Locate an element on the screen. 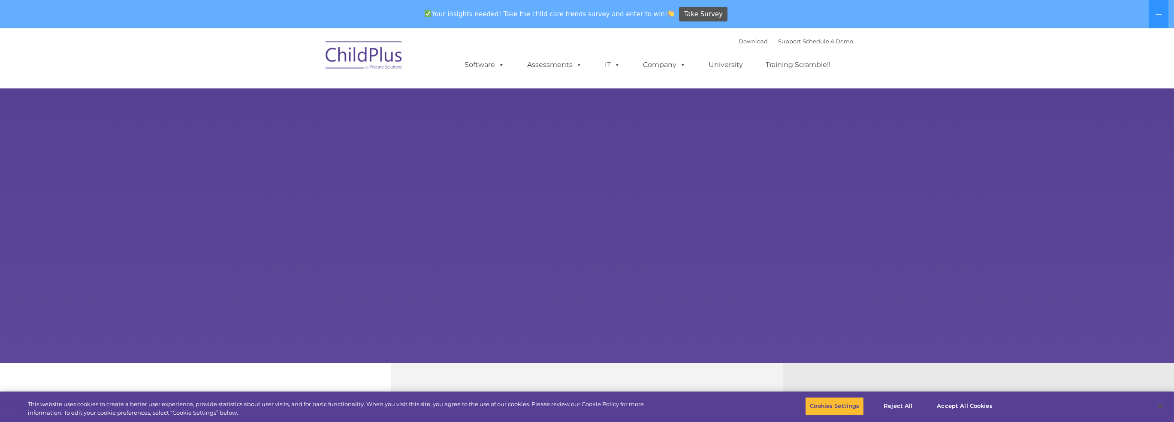 This screenshot has width=1174, height=422. img: ChildPlus by Procare Solutions is located at coordinates (364, 57).